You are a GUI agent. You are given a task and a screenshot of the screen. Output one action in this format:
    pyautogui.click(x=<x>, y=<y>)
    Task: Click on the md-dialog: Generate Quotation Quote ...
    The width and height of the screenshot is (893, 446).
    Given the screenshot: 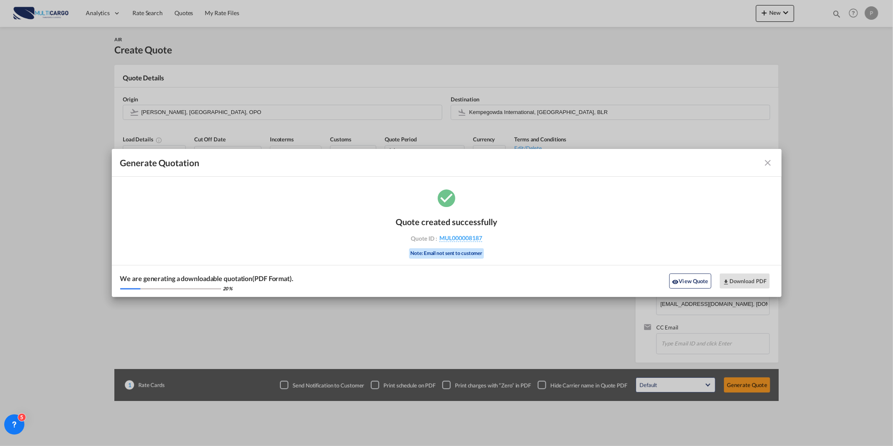 What is the action you would take?
    pyautogui.click(x=447, y=223)
    